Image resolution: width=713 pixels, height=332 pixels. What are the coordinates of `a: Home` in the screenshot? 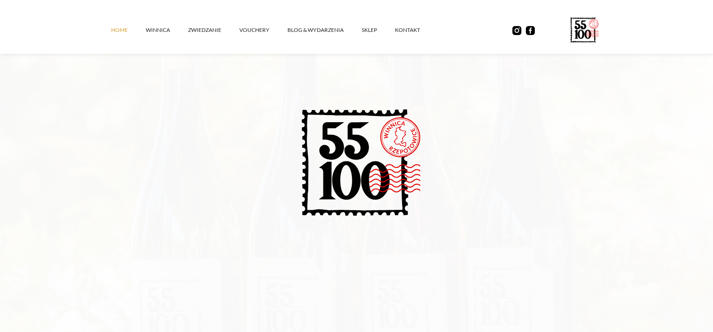 It's located at (128, 30).